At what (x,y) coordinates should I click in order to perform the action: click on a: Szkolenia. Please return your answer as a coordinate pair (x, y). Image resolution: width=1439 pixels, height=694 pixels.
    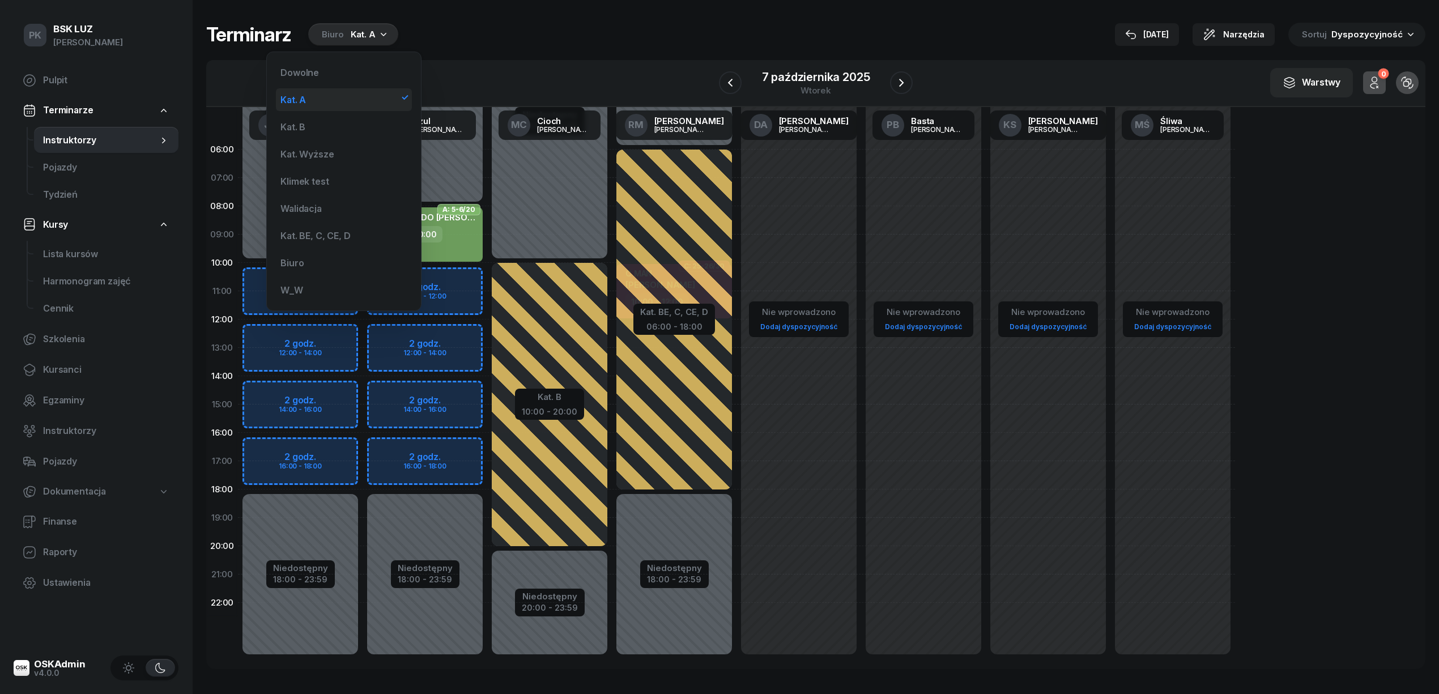
    Looking at the image, I should click on (96, 339).